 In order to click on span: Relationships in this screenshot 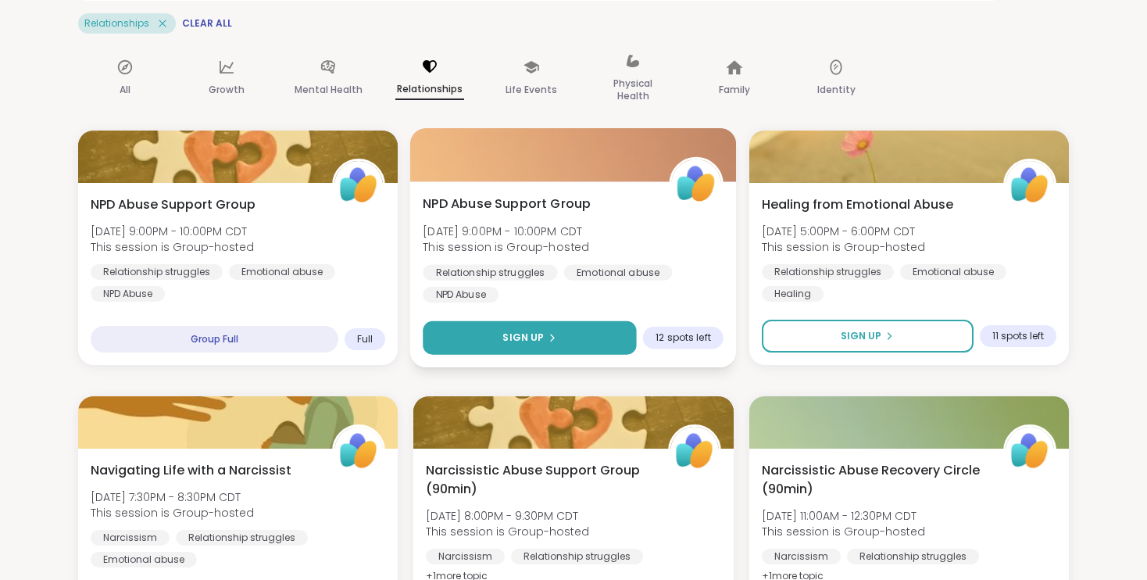, I will do `click(116, 23)`.